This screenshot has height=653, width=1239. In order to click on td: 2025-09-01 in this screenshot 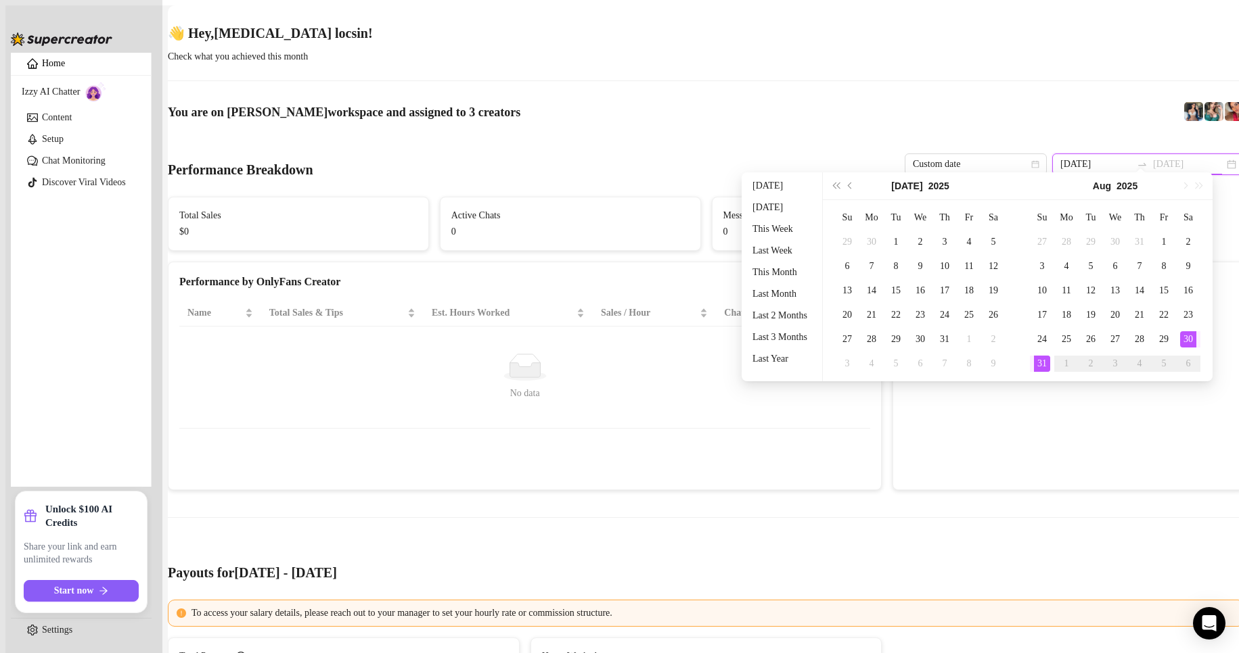, I will do `click(1066, 364)`.